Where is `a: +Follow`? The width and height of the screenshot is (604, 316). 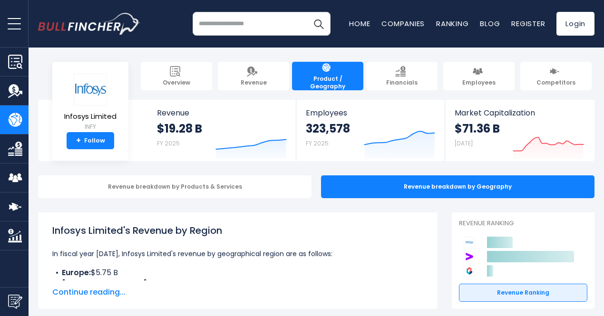
a: +Follow is located at coordinates (90, 141).